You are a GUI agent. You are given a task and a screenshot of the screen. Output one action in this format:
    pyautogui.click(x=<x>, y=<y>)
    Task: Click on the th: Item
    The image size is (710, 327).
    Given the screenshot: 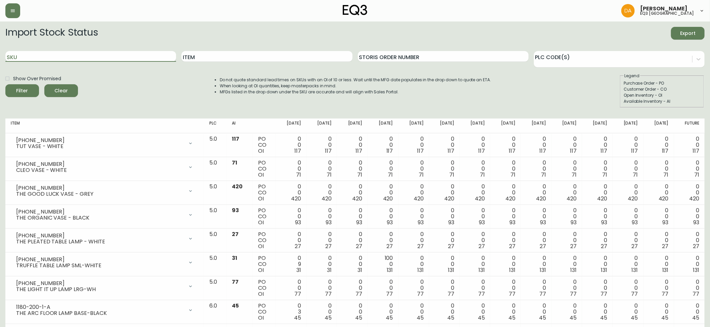 What is the action you would take?
    pyautogui.click(x=104, y=126)
    